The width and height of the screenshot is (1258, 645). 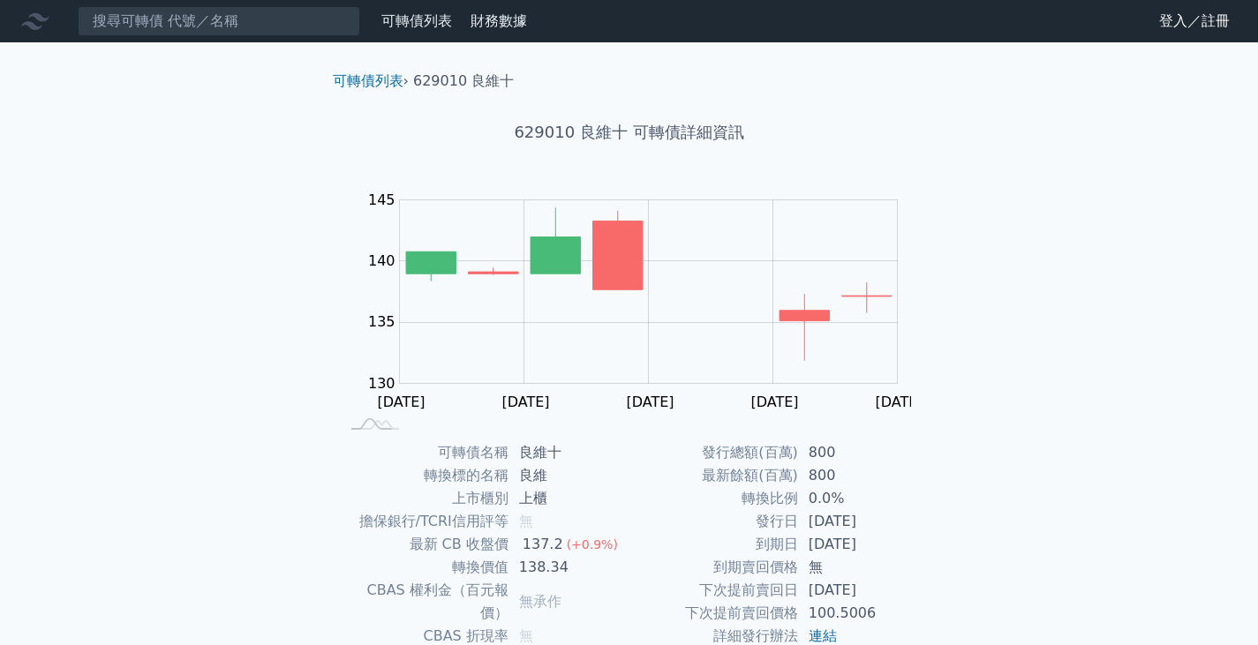 What do you see at coordinates (424, 545) in the screenshot?
I see `td: 最新 CB 收盤價` at bounding box center [424, 545].